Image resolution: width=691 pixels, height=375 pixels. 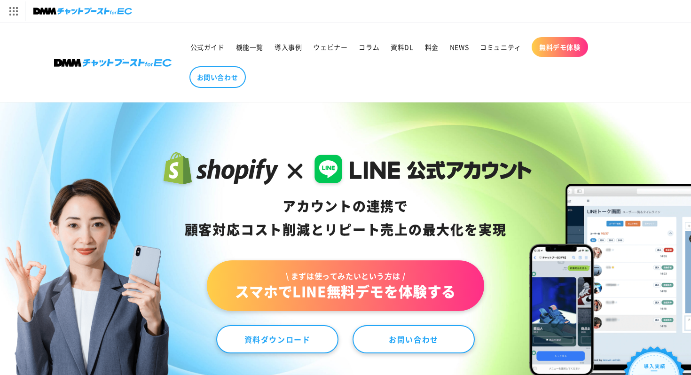 I want to click on a: 機能一覧, so click(x=250, y=47).